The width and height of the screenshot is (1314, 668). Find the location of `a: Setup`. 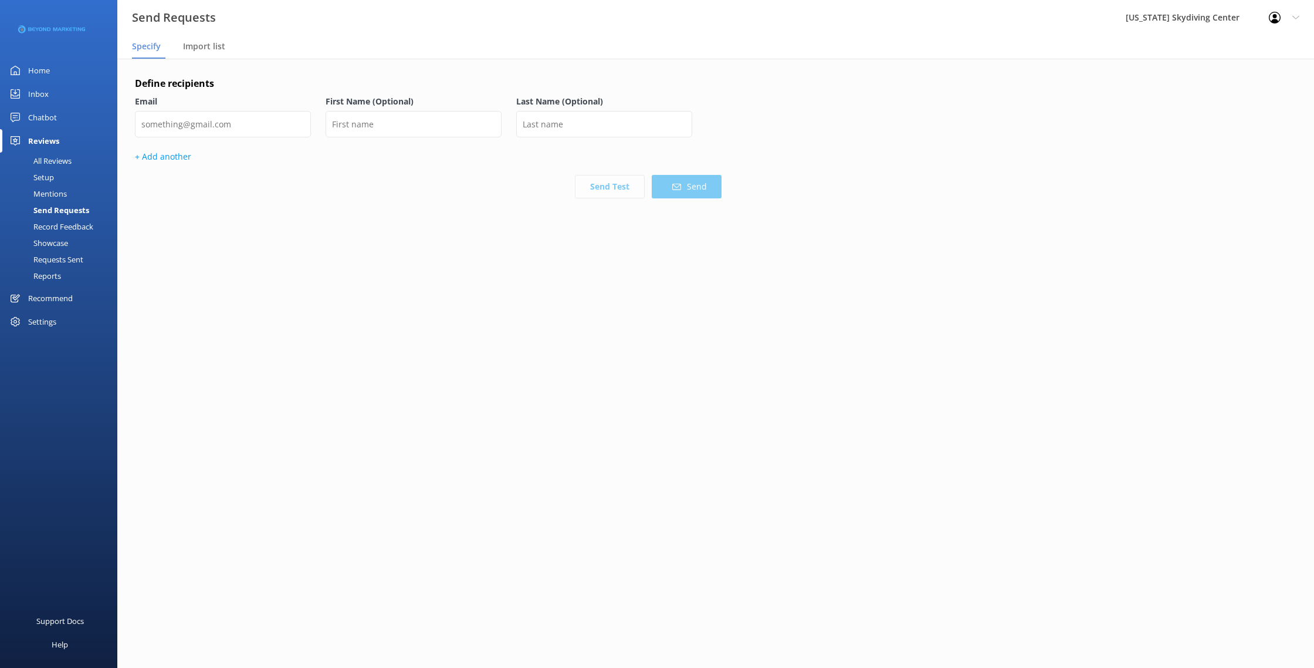

a: Setup is located at coordinates (62, 177).